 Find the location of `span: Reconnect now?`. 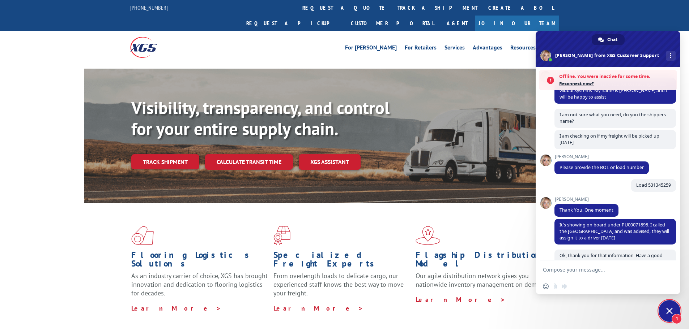

span: Reconnect now? is located at coordinates (616, 84).